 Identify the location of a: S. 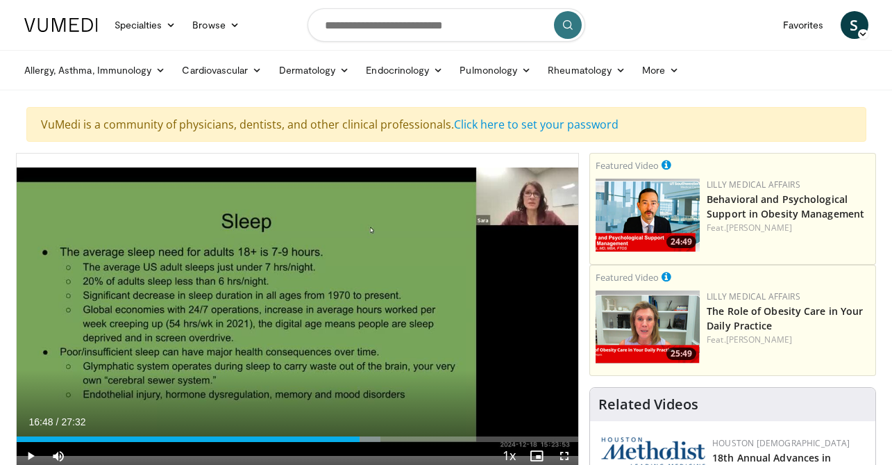
(855, 25).